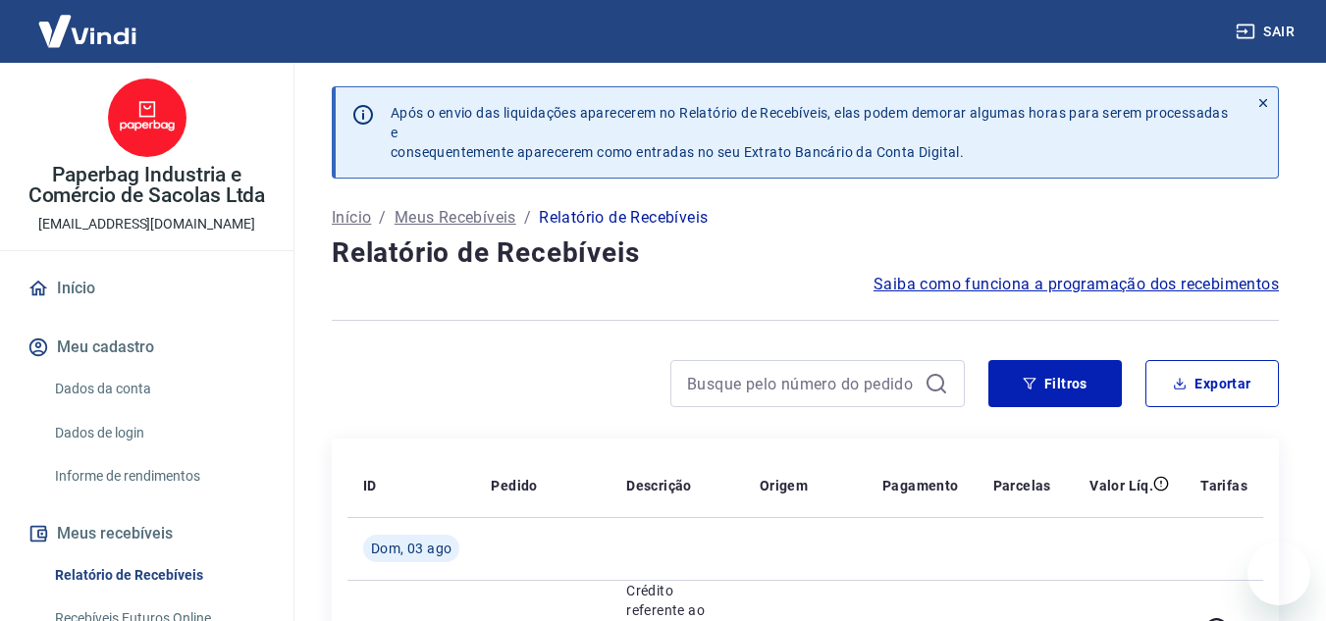 The image size is (1326, 621). I want to click on p: Pedido, so click(513, 486).